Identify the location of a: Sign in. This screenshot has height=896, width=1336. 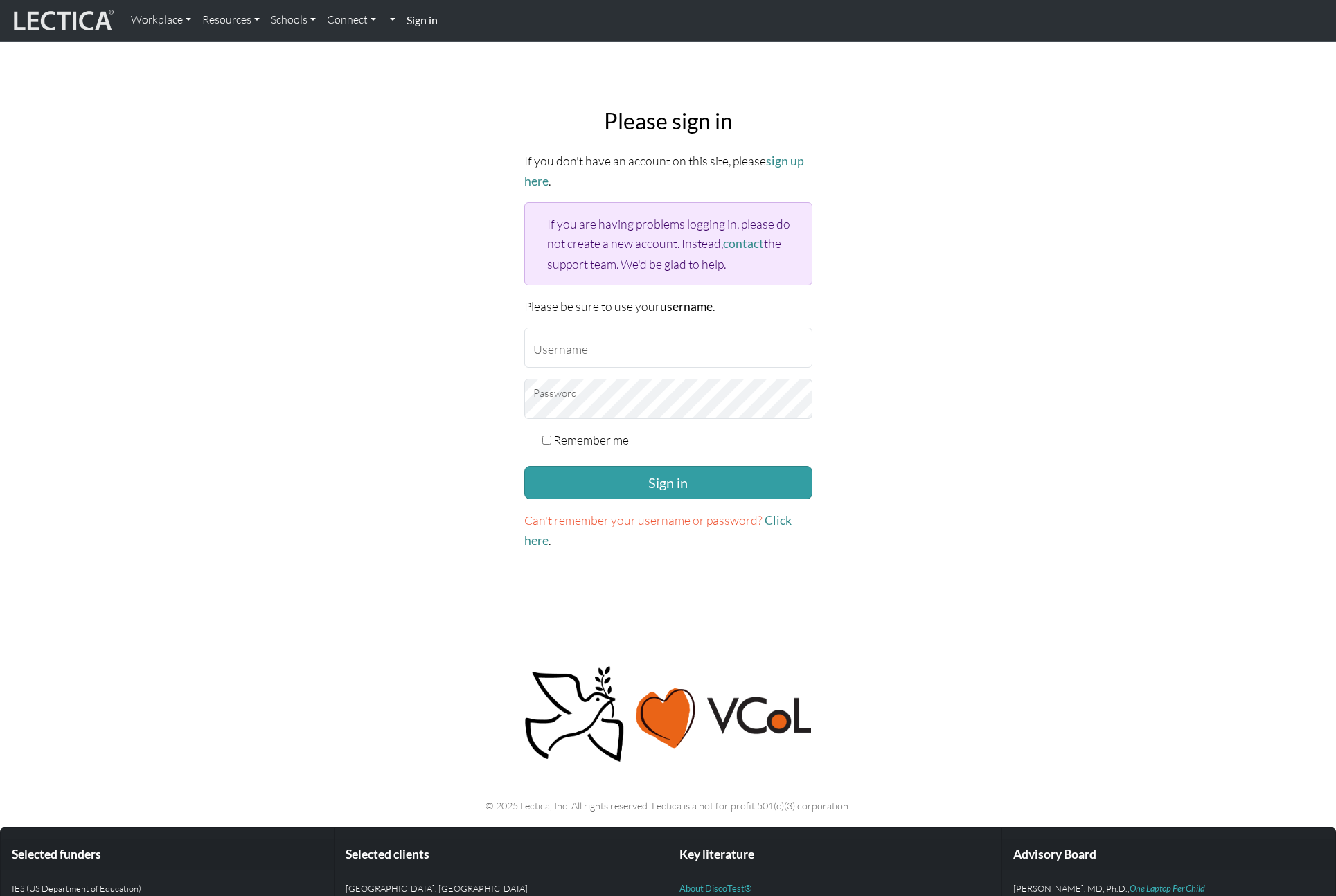
(422, 20).